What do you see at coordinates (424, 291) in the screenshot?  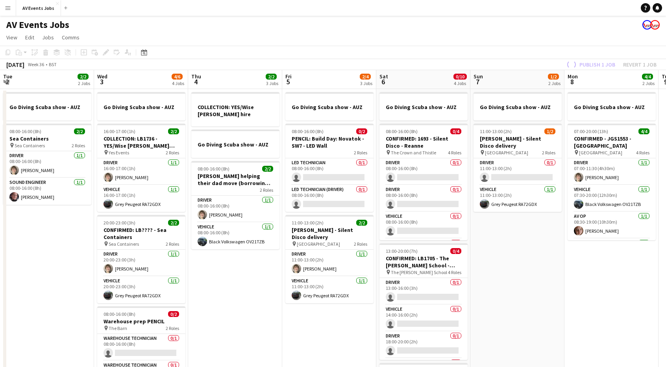 I see `app-card-role: Driver0/113:00-16:00 (3h)` at bounding box center [424, 291].